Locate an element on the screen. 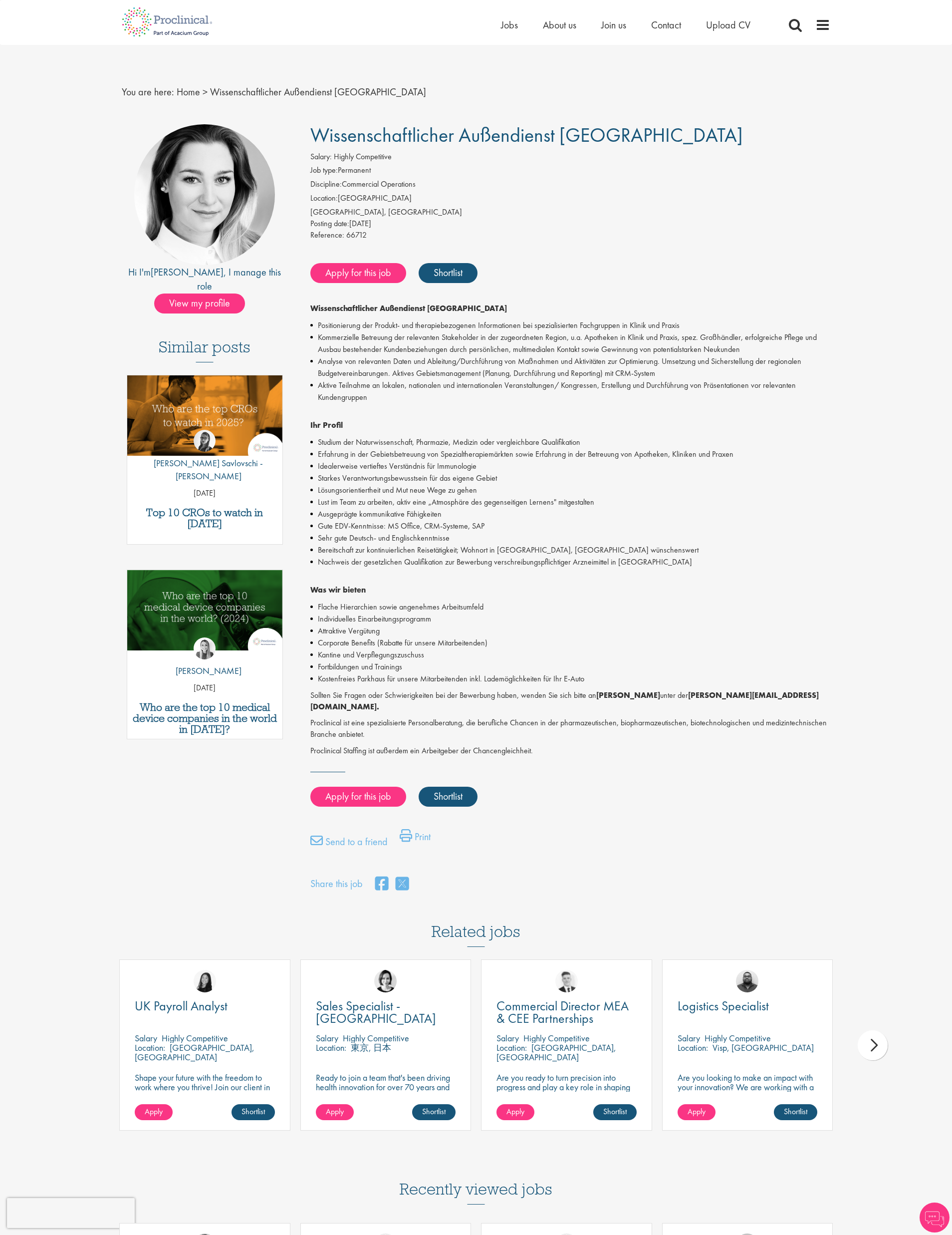 The height and width of the screenshot is (1235, 952). span: About us is located at coordinates (560, 25).